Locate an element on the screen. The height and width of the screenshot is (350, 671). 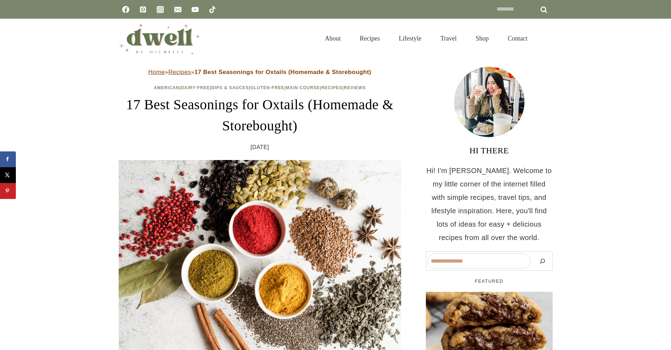
a: Shop is located at coordinates (482, 38).